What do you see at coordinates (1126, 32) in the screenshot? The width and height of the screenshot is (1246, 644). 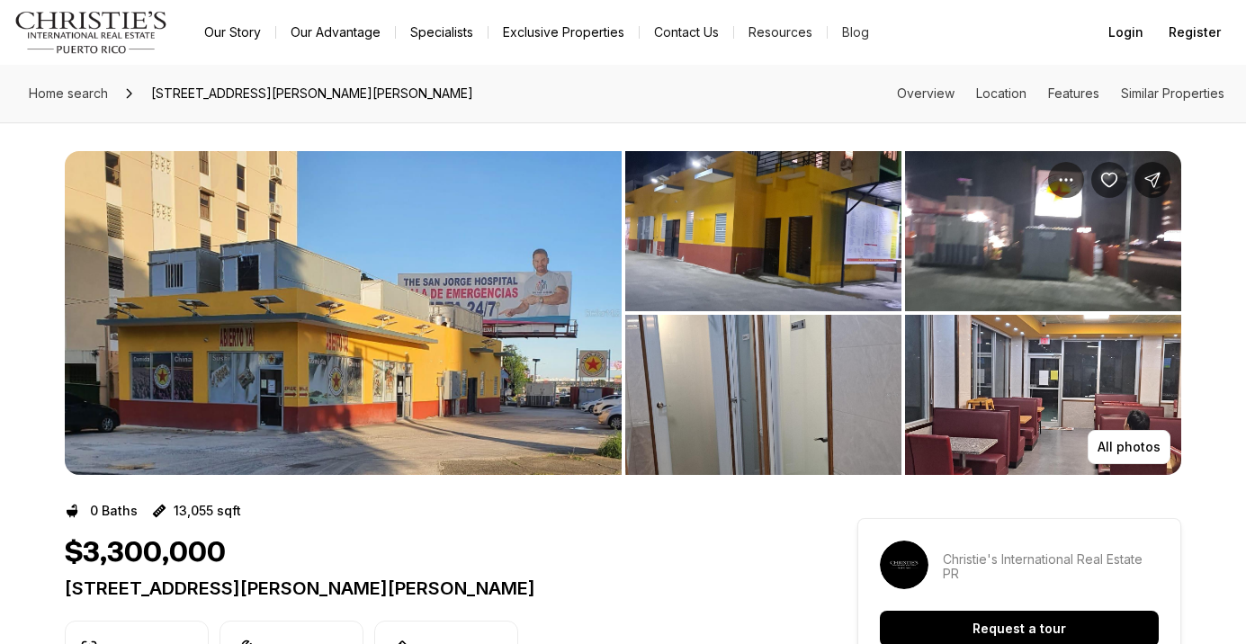 I see `button: Login` at bounding box center [1126, 32].